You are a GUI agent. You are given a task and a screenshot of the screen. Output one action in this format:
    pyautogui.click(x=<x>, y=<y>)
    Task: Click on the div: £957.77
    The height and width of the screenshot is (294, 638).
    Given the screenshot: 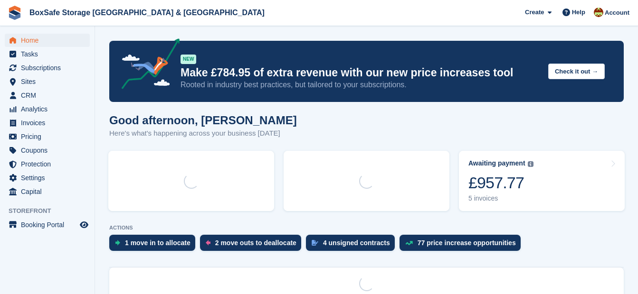 What is the action you would take?
    pyautogui.click(x=500, y=183)
    